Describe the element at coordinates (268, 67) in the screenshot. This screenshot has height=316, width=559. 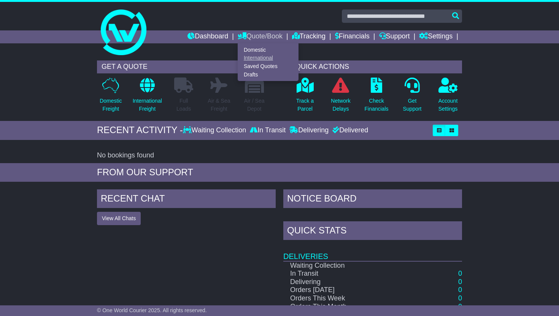
I see `a: Saved Quotes` at that location.